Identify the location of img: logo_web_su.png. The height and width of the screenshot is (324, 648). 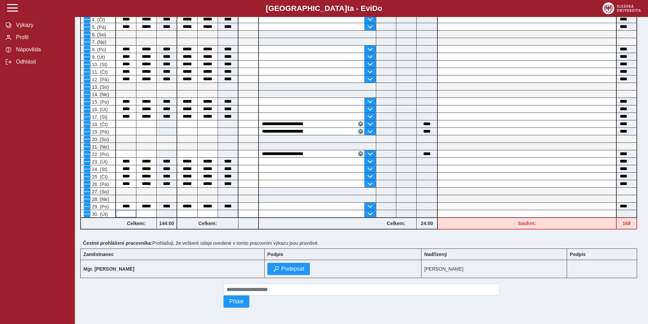
(621, 8).